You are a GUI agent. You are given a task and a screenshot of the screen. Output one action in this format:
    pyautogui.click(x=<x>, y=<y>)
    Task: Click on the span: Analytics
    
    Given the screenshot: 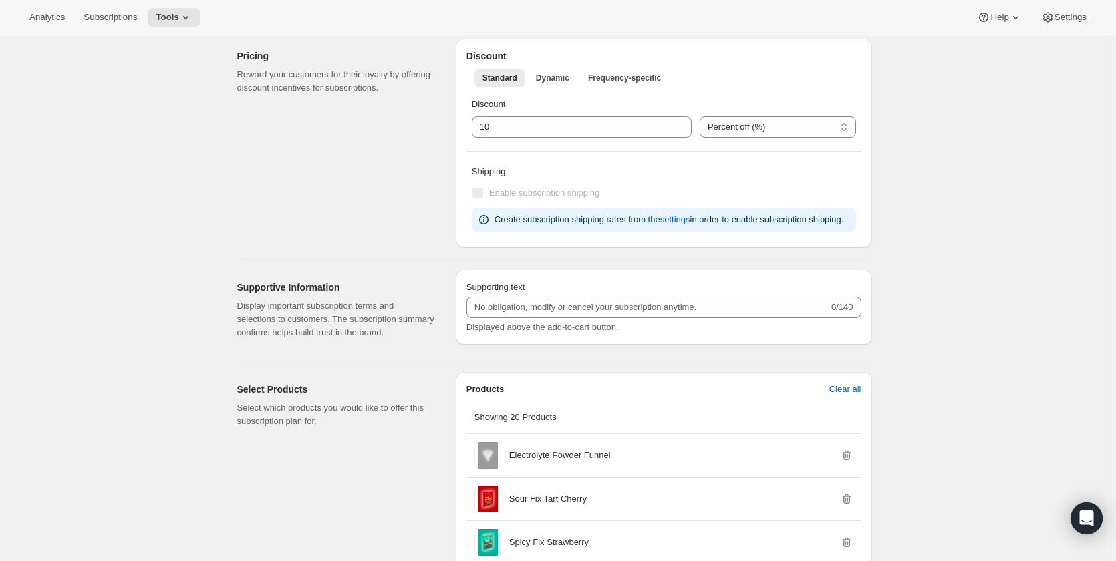 What is the action you would take?
    pyautogui.click(x=47, y=17)
    